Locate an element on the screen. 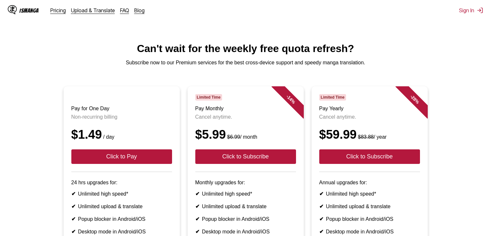 This screenshot has width=491, height=236. small: / day is located at coordinates (108, 137).